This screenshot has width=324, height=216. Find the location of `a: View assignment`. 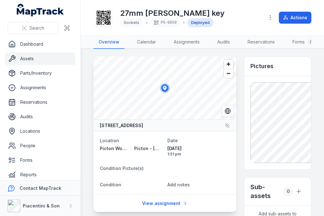

a: View assignment is located at coordinates (165, 203).